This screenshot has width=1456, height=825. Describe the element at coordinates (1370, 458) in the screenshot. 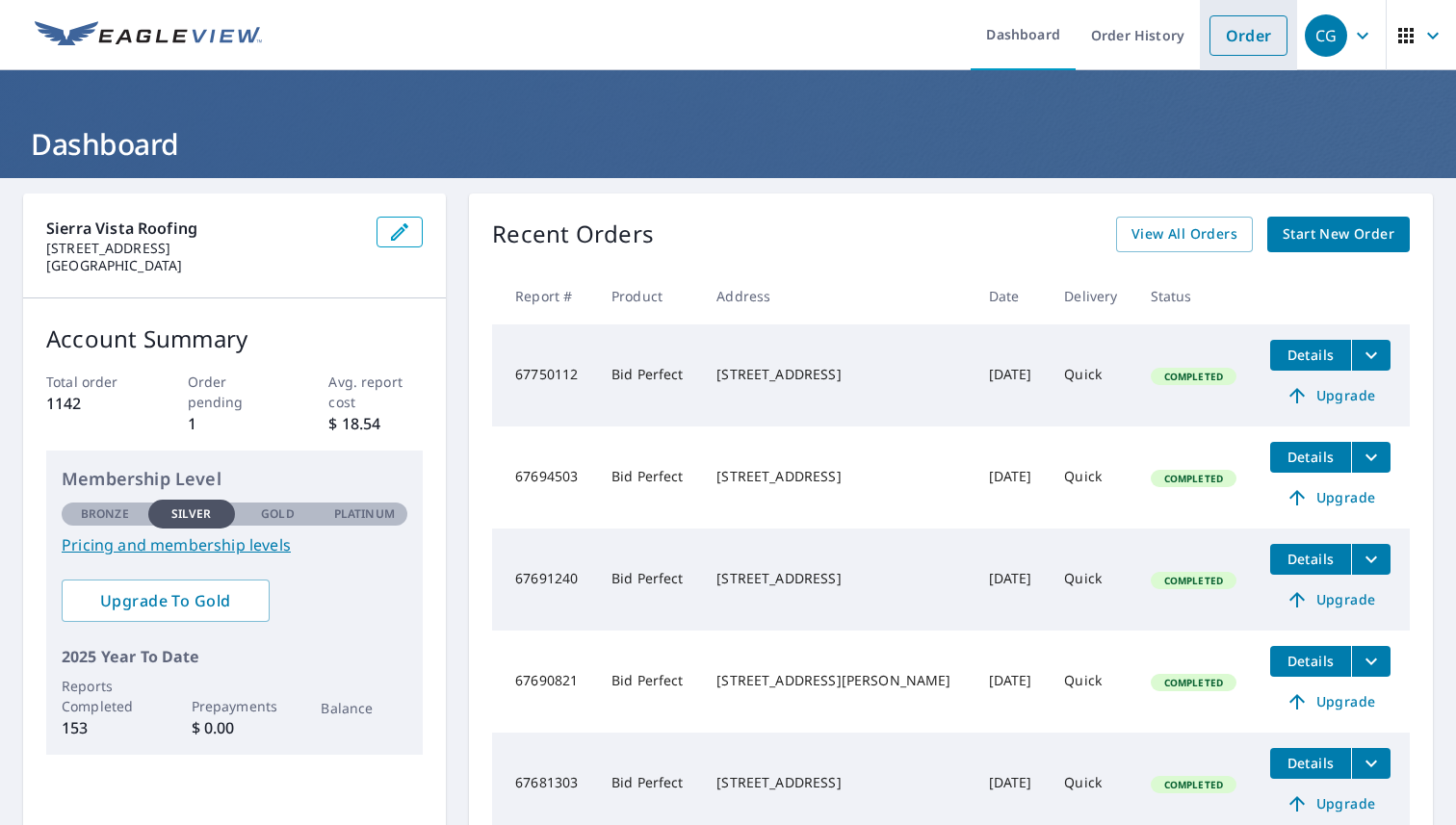

I see `button: filesDropdownBtn-67694503` at that location.